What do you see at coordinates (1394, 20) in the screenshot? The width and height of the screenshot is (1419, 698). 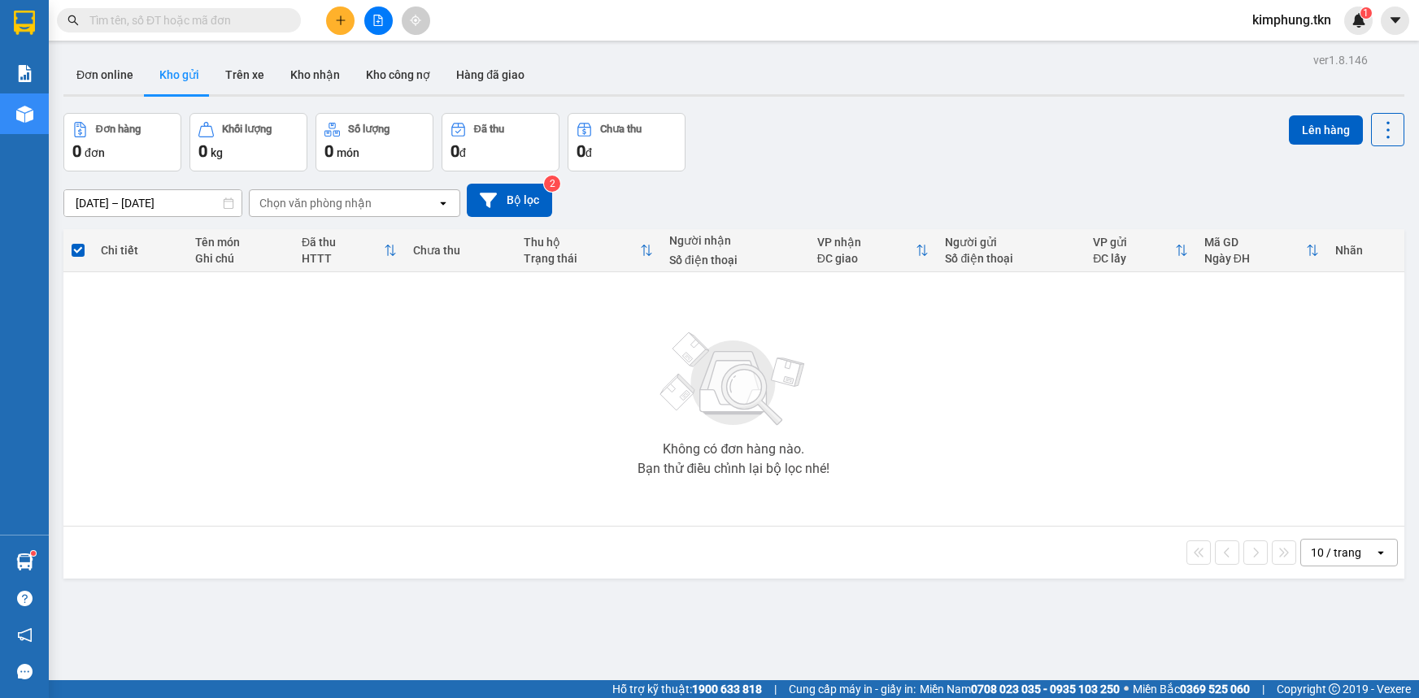 I see `button: caret-down` at bounding box center [1394, 20].